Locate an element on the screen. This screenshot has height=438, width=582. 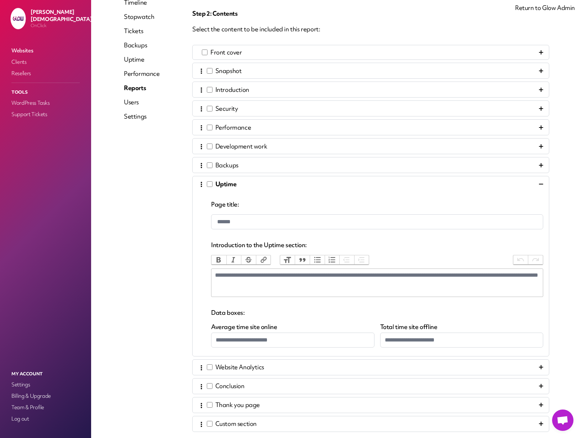
span: Backups is located at coordinates (227, 165).